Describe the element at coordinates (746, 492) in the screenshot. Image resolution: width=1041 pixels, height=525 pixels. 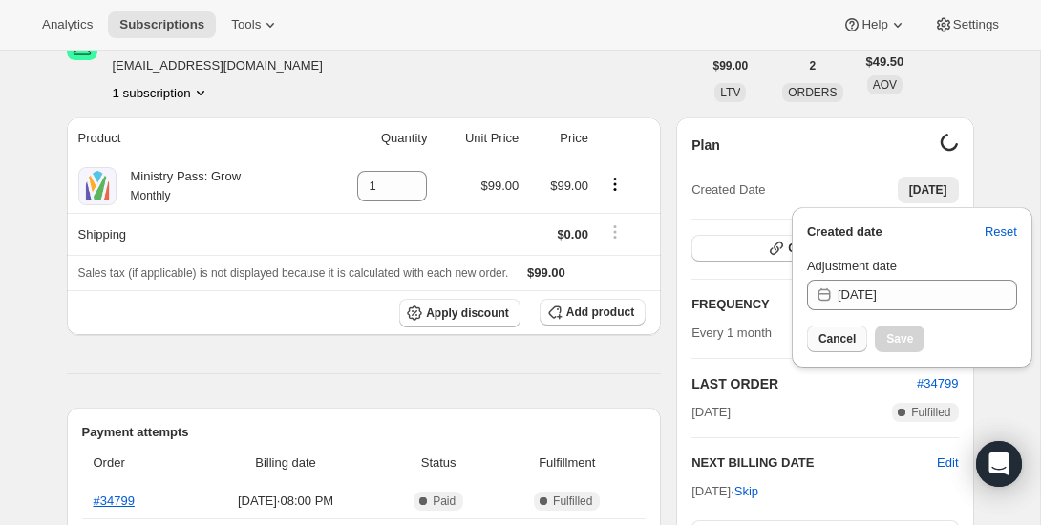
I see `span: Skip` at that location.